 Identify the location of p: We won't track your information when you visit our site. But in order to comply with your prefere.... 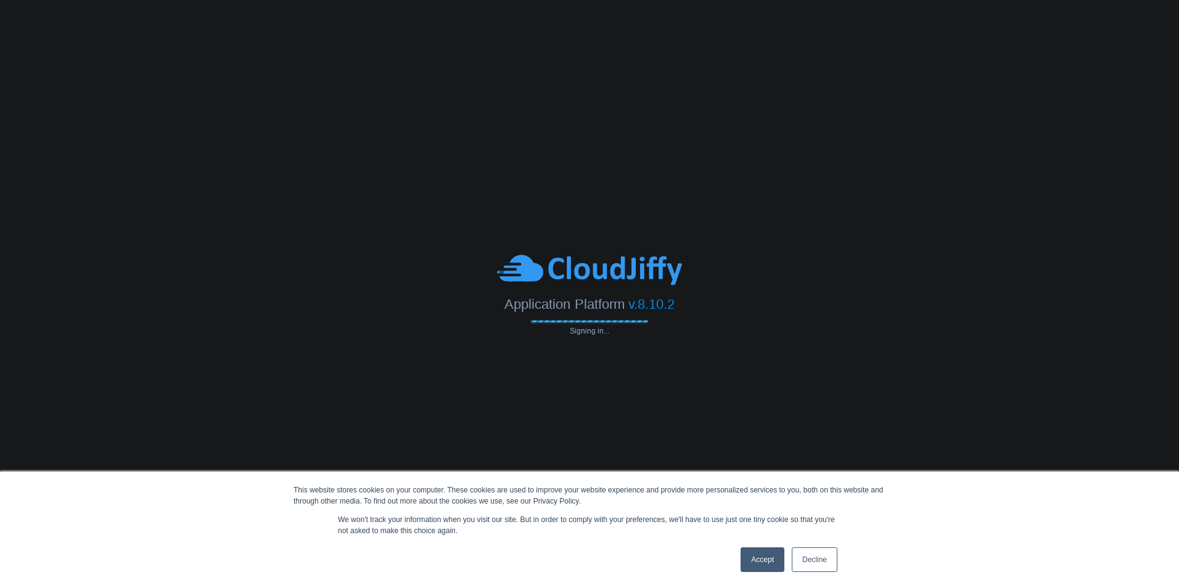
(590, 526).